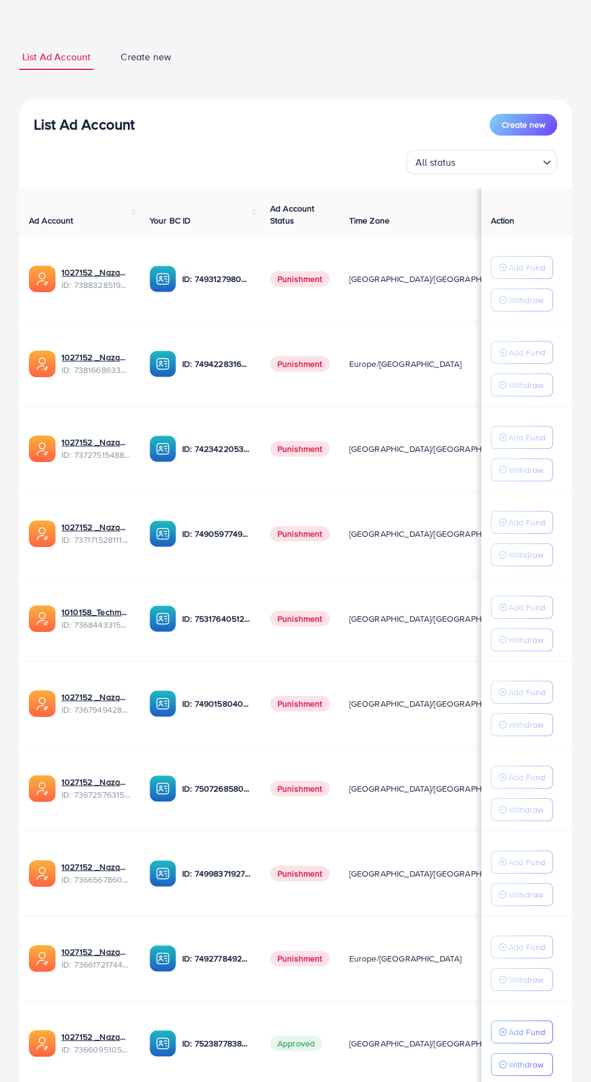 The image size is (591, 1082). Describe the element at coordinates (96, 278) in the screenshot. I see `div: <span class='underline'>1027152 _Nazaagency_019</span></br>7388328519014645761` at that location.